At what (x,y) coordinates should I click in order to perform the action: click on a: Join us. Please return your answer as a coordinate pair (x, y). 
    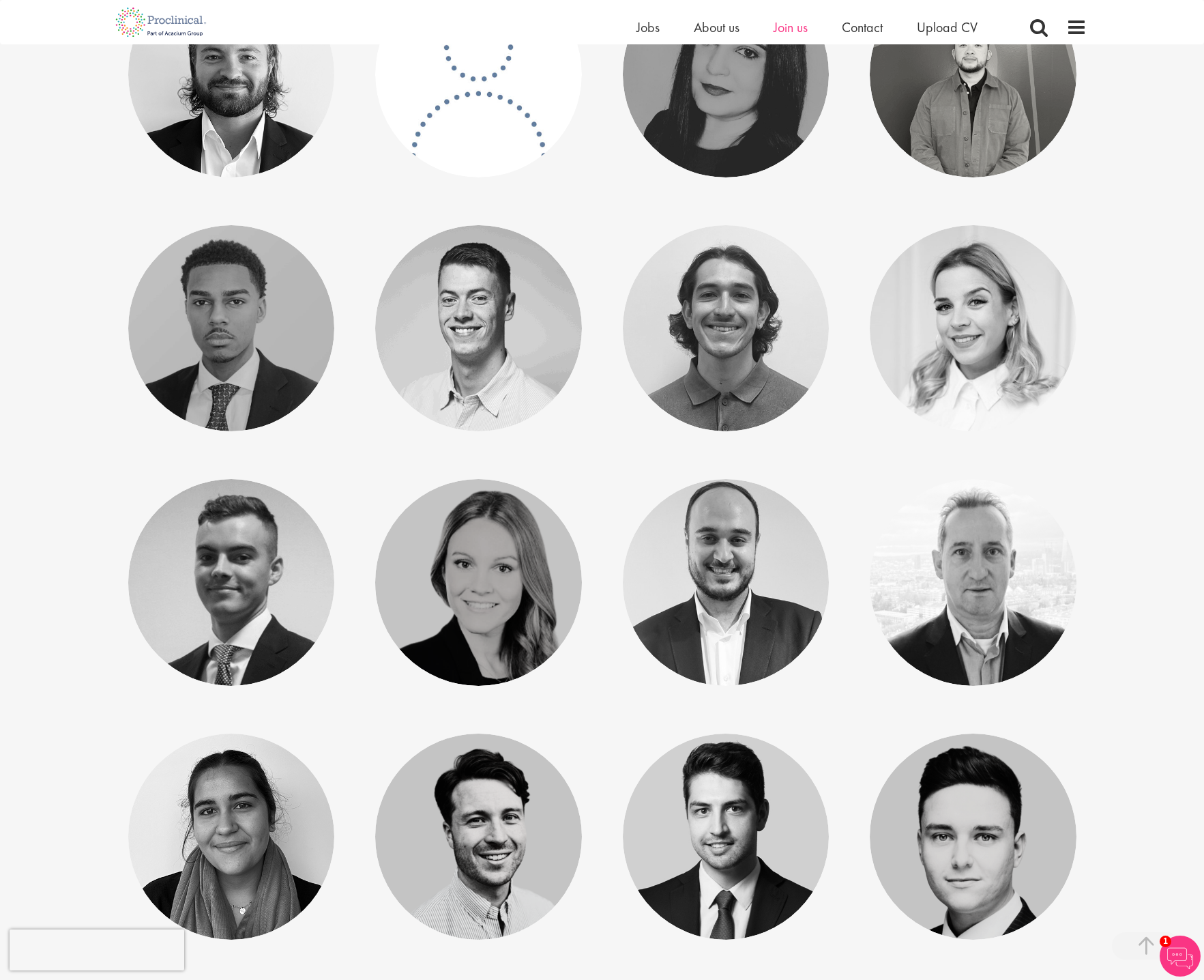
    Looking at the image, I should click on (791, 27).